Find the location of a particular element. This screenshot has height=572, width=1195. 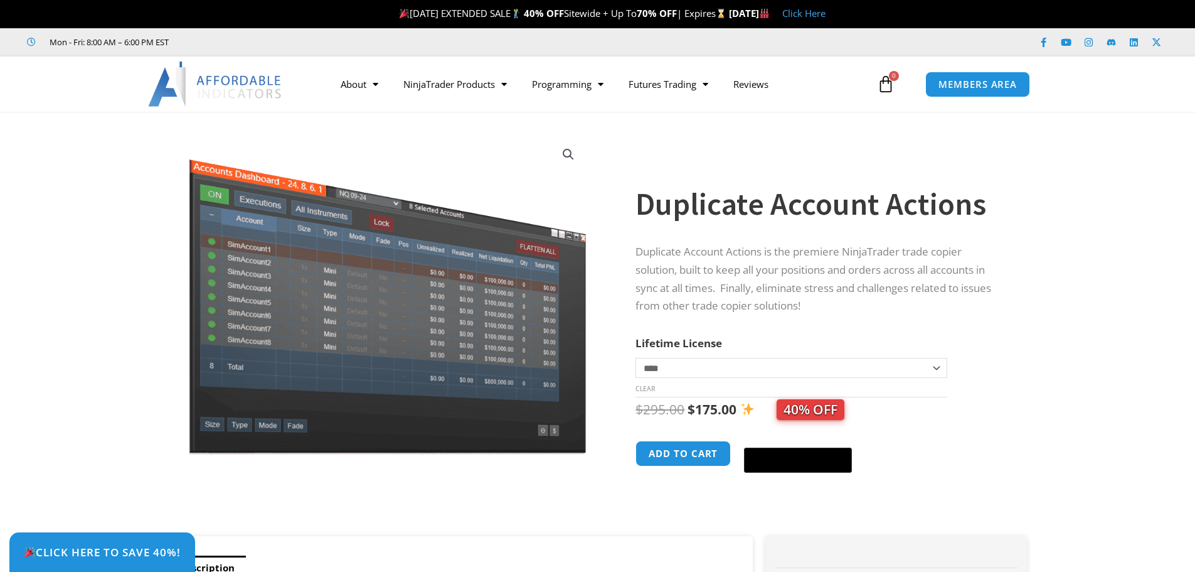

bdi: 175.00 is located at coordinates (712, 409).